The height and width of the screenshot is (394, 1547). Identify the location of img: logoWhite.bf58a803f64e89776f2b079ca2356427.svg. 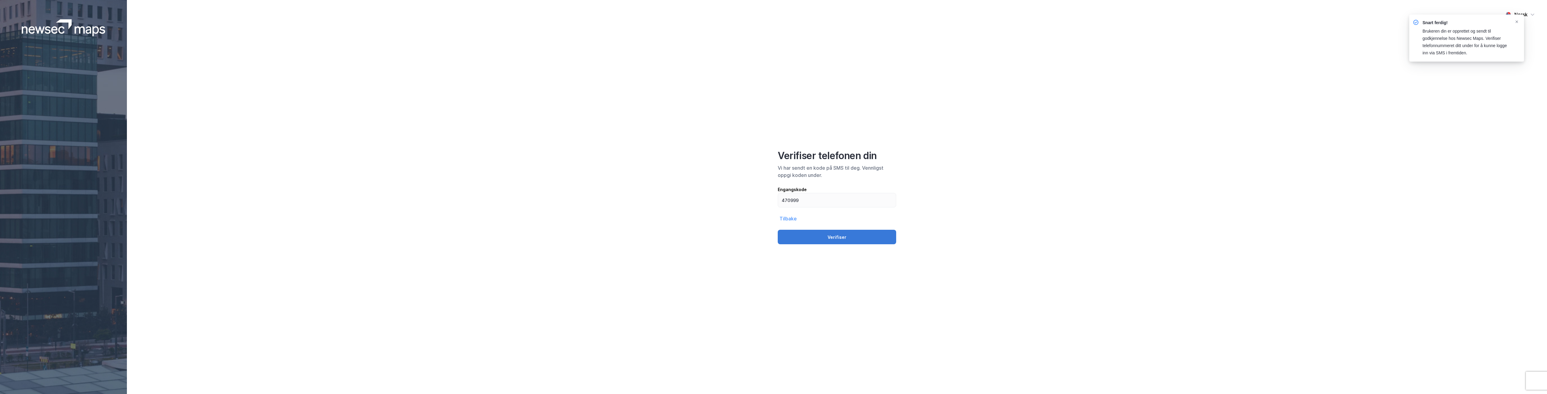
(63, 28).